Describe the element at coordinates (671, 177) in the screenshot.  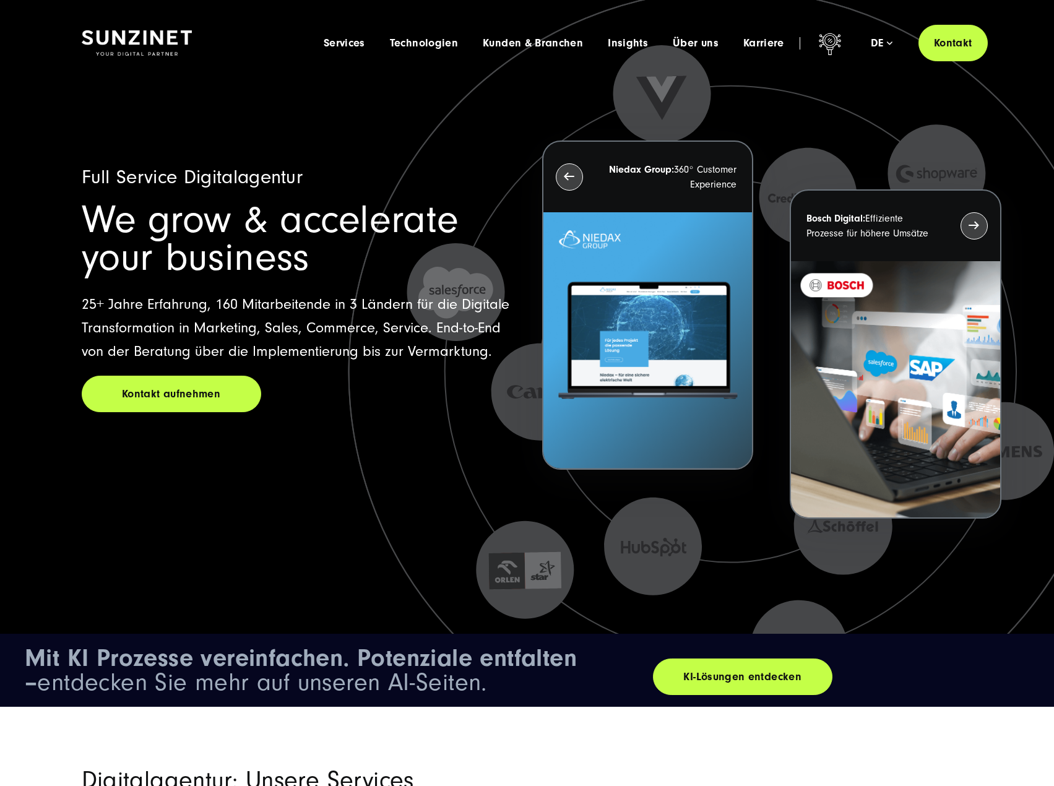
I see `p: 360° Customer Experience` at that location.